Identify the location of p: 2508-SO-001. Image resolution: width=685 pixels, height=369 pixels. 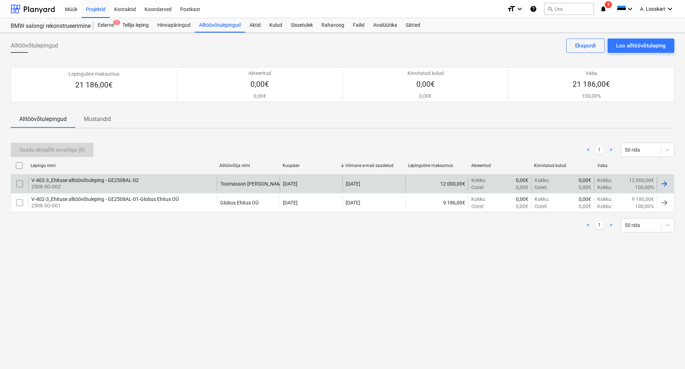
(105, 205).